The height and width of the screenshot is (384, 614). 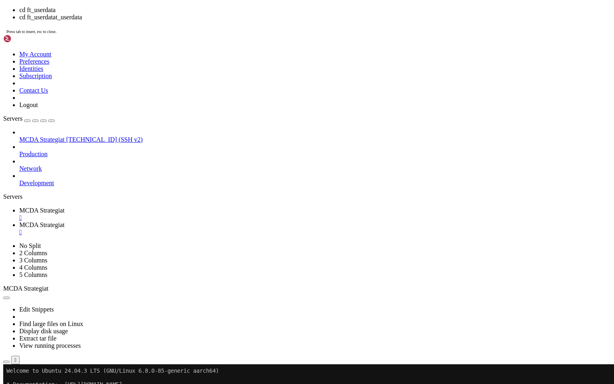 What do you see at coordinates (38, 338) in the screenshot?
I see `a: Extract tar file` at bounding box center [38, 338].